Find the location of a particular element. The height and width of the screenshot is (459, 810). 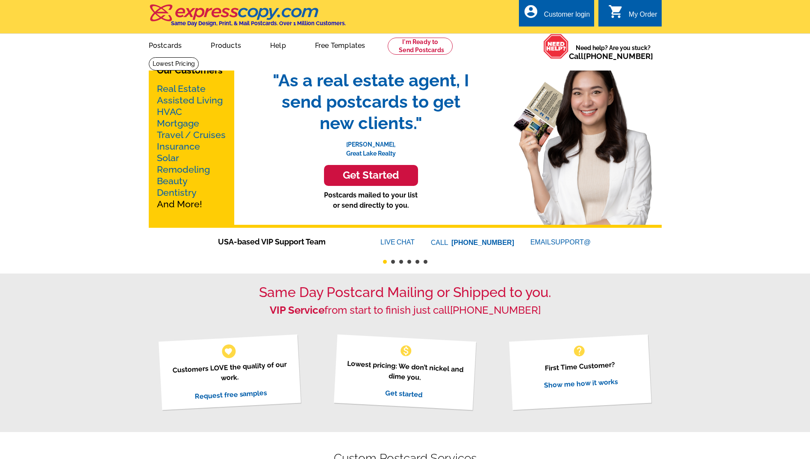

a: Insurance is located at coordinates (178, 146).